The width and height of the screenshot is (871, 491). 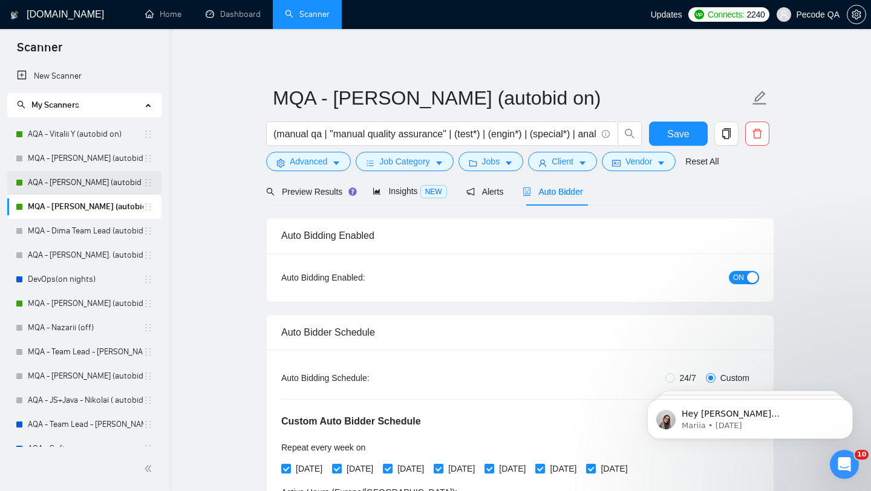 What do you see at coordinates (84, 376) in the screenshot?
I see `li: MQA - Orest K. (autobid off)` at bounding box center [84, 376].